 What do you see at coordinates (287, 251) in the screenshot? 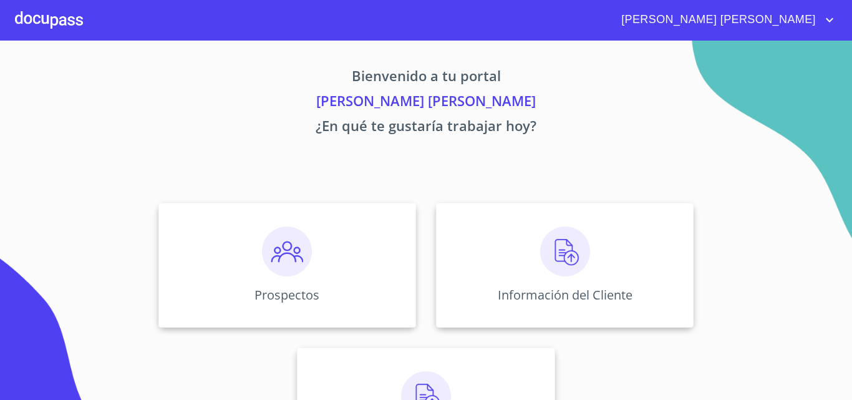
I see `img: prospectos.png` at bounding box center [287, 251].